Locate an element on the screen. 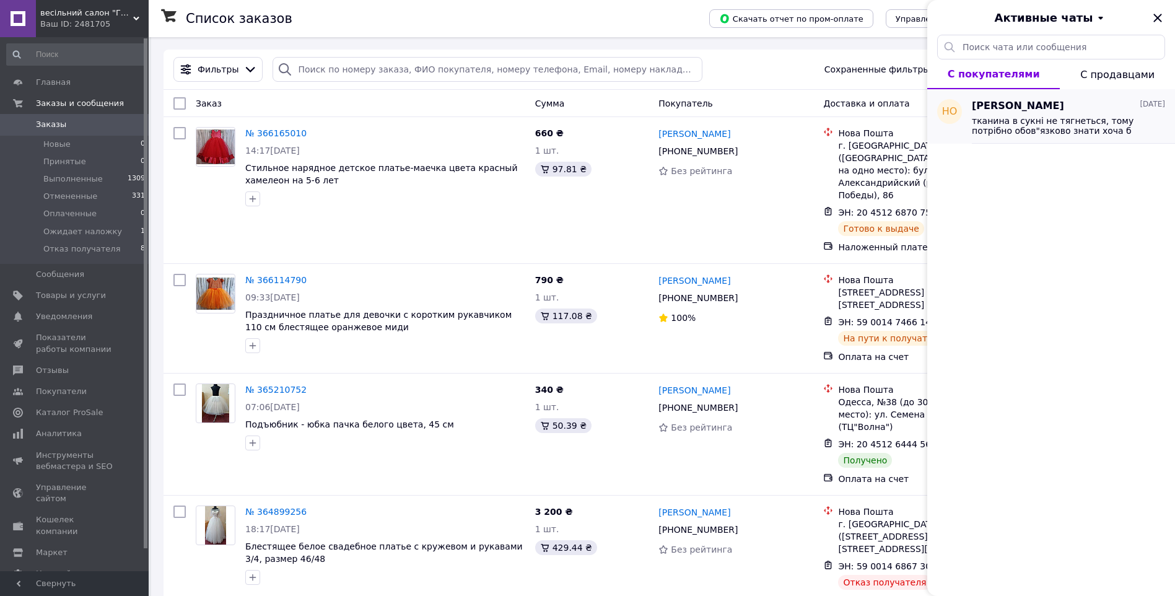 Image resolution: width=1175 pixels, height=596 pixels. span: Управление статусами is located at coordinates (944, 19).